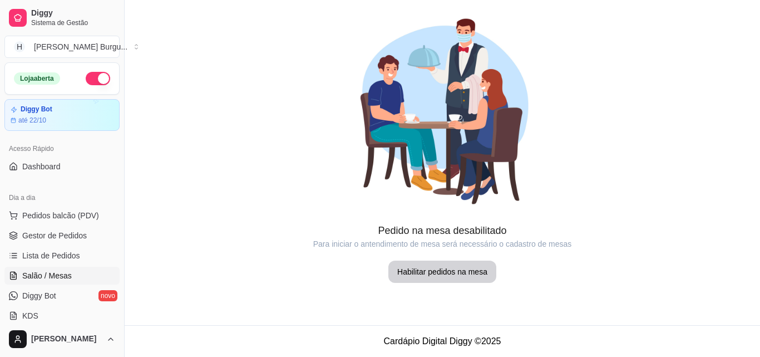  I want to click on a: Gestor de Pedidos, so click(62, 235).